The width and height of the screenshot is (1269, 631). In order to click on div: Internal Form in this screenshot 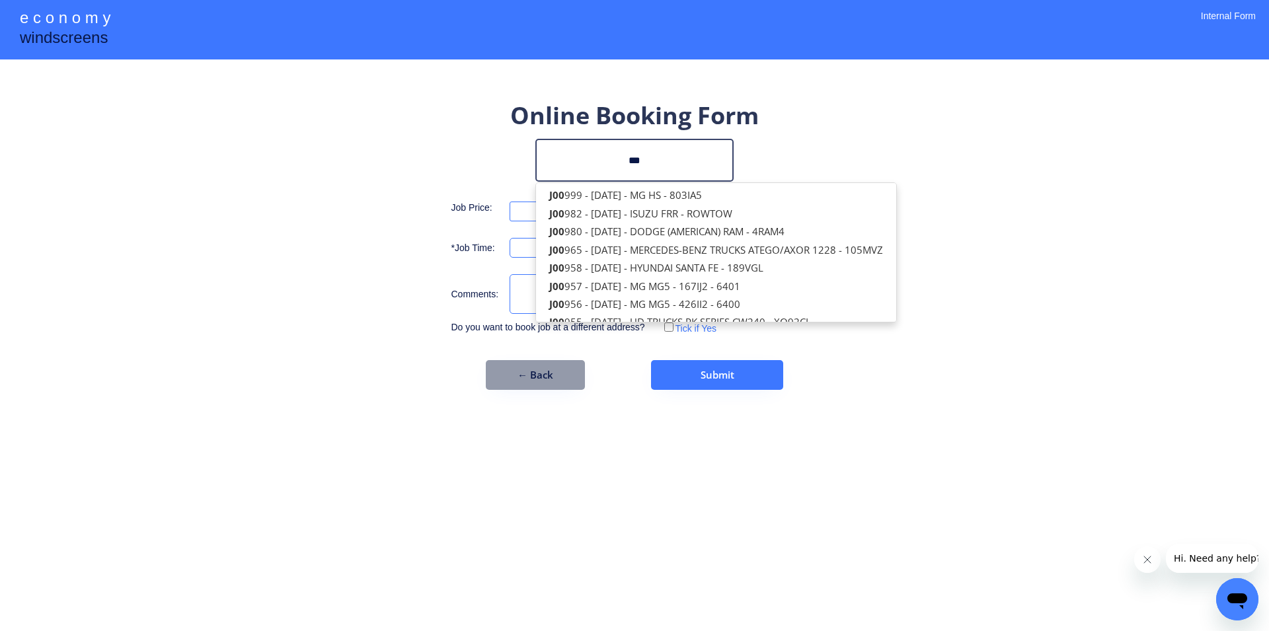, I will do `click(1228, 24)`.